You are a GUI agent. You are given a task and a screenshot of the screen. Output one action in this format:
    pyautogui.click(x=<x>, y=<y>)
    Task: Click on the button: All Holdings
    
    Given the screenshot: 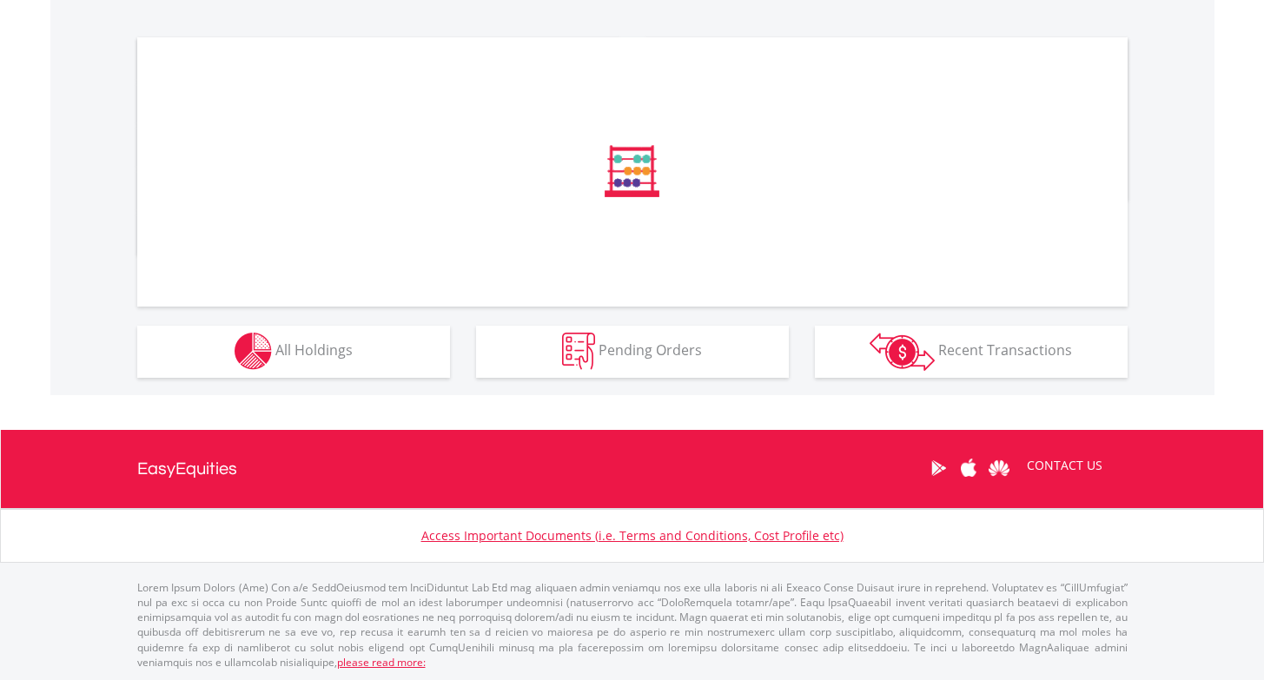 What is the action you would take?
    pyautogui.click(x=294, y=352)
    